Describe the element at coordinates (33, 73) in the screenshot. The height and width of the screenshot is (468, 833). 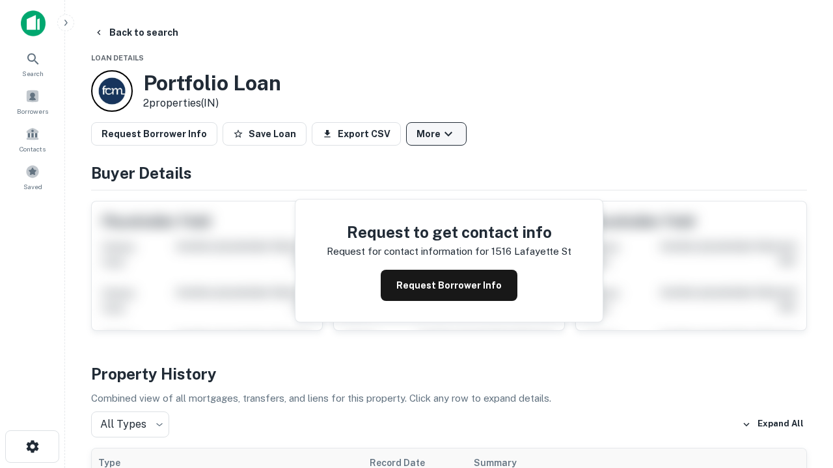
I see `span: Search` at that location.